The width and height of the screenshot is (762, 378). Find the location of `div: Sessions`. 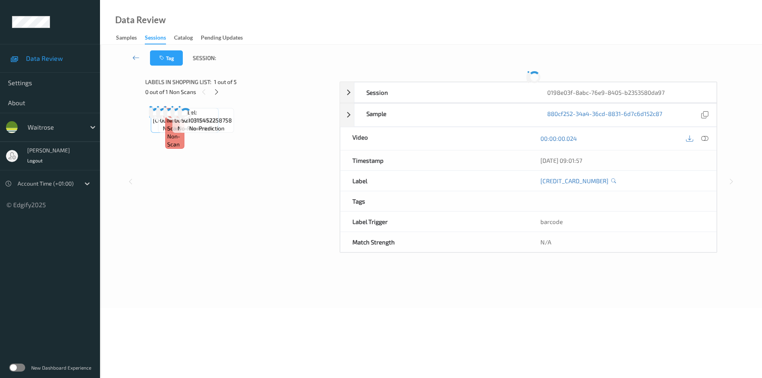

div: Sessions is located at coordinates (155, 39).